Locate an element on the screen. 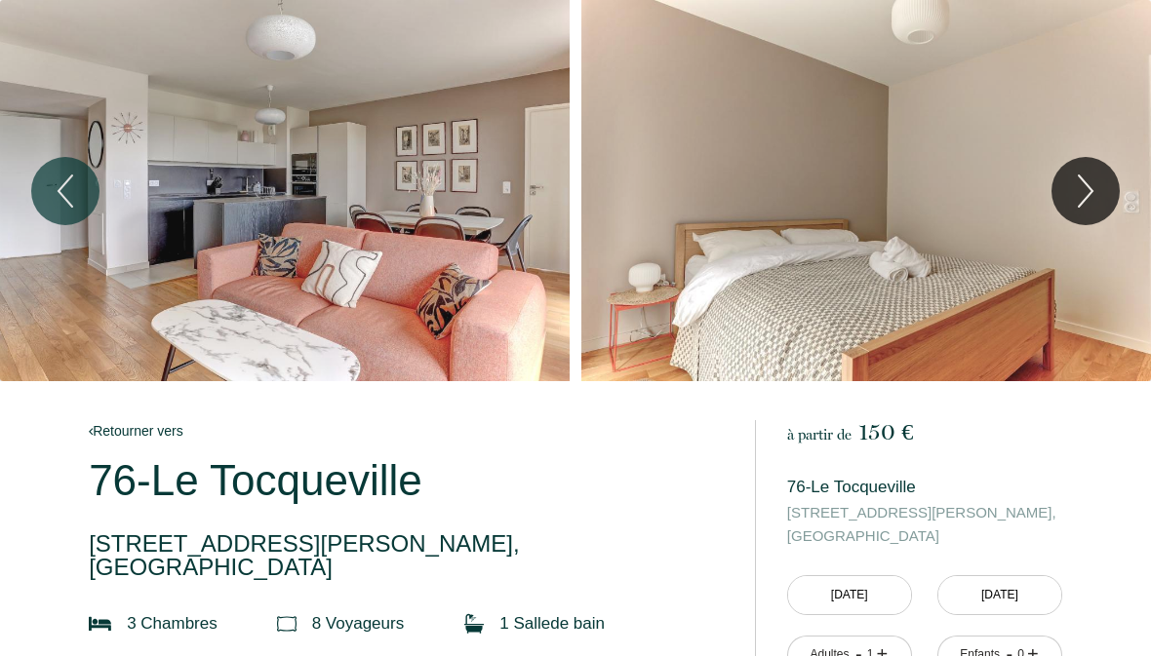 The width and height of the screenshot is (1151, 656). button: Next is located at coordinates (1086, 191).